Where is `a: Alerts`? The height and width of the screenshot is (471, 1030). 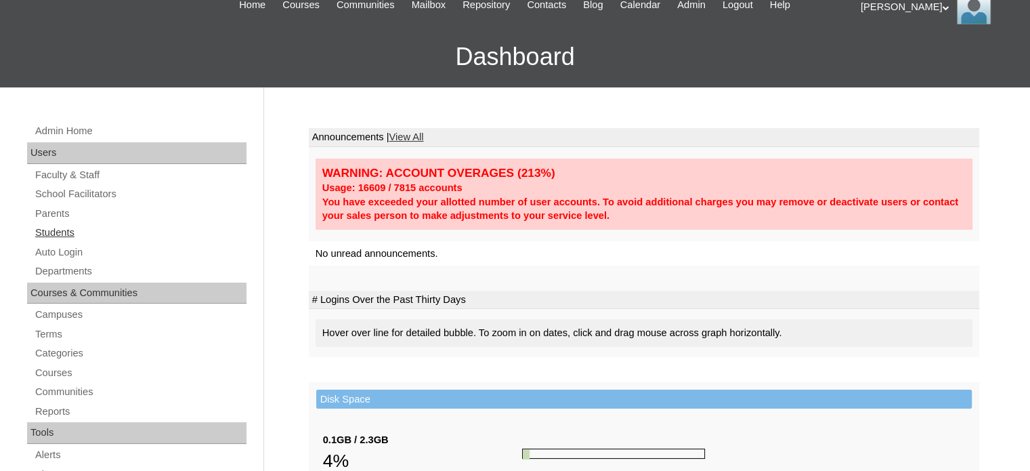 a: Alerts is located at coordinates (140, 454).